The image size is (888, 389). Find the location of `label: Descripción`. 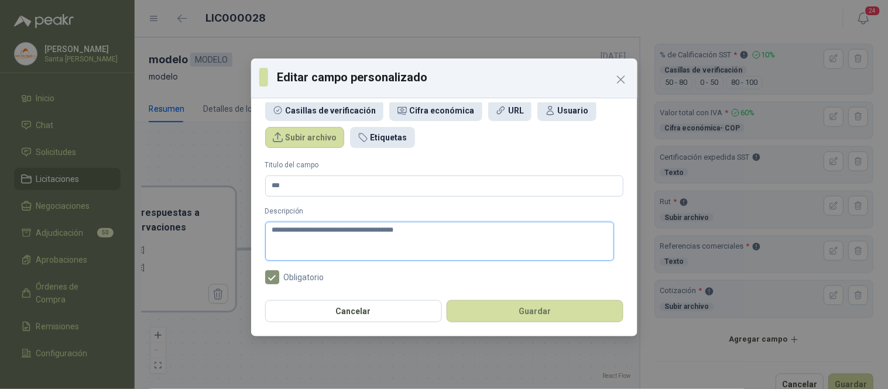

label: Descripción is located at coordinates (444, 211).